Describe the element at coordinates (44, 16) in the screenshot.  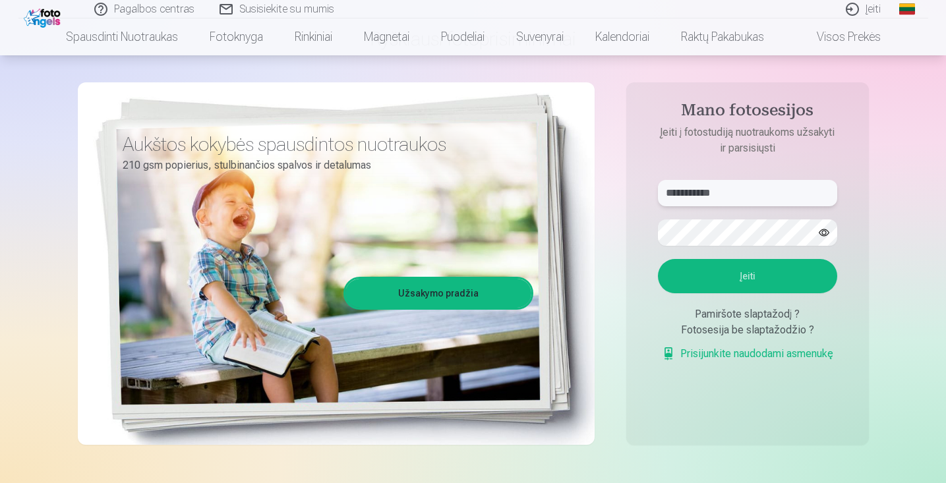
I see `img: /fa2` at that location.